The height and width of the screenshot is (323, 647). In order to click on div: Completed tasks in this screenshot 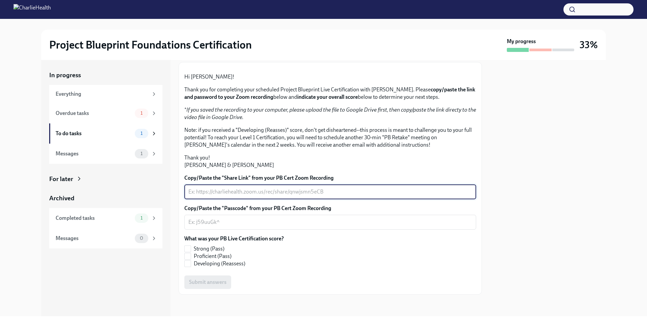, I will do `click(94, 218)`.